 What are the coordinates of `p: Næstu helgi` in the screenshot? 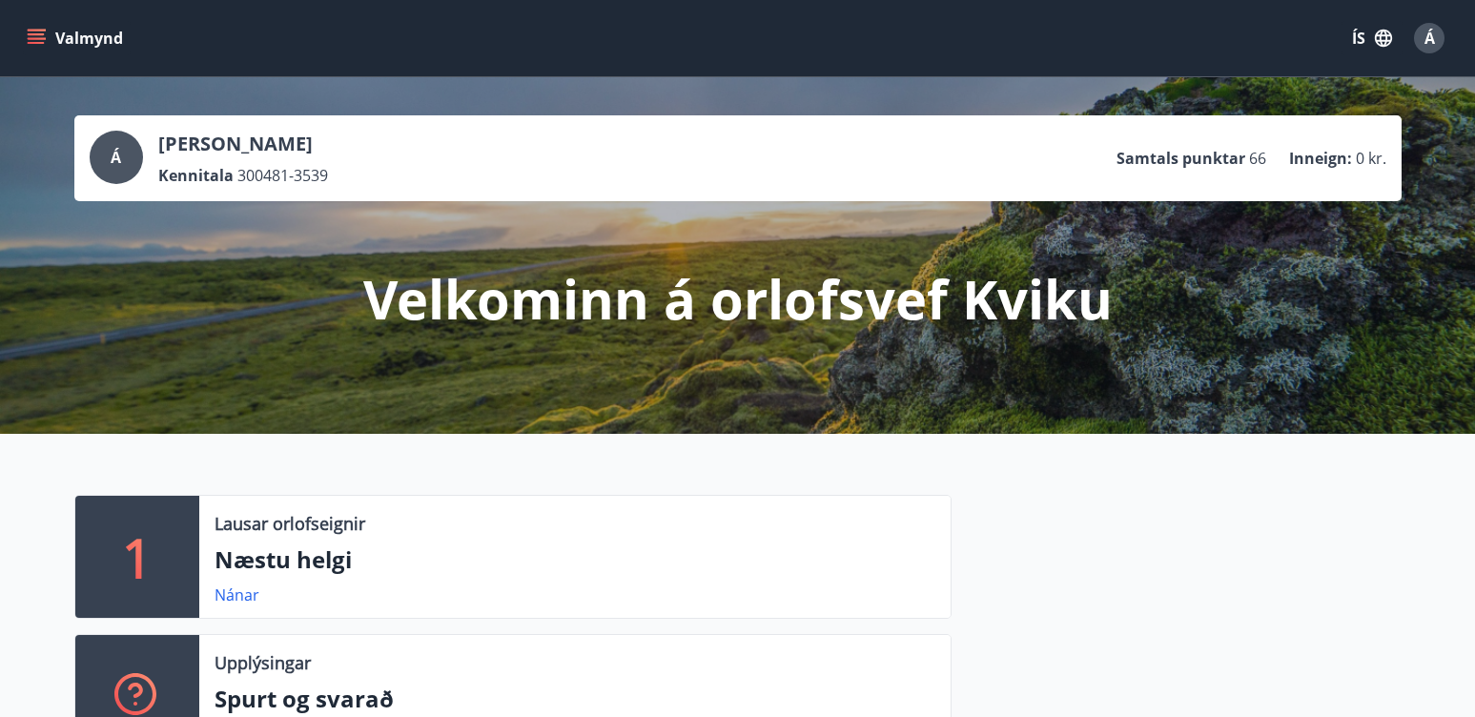 It's located at (575, 560).